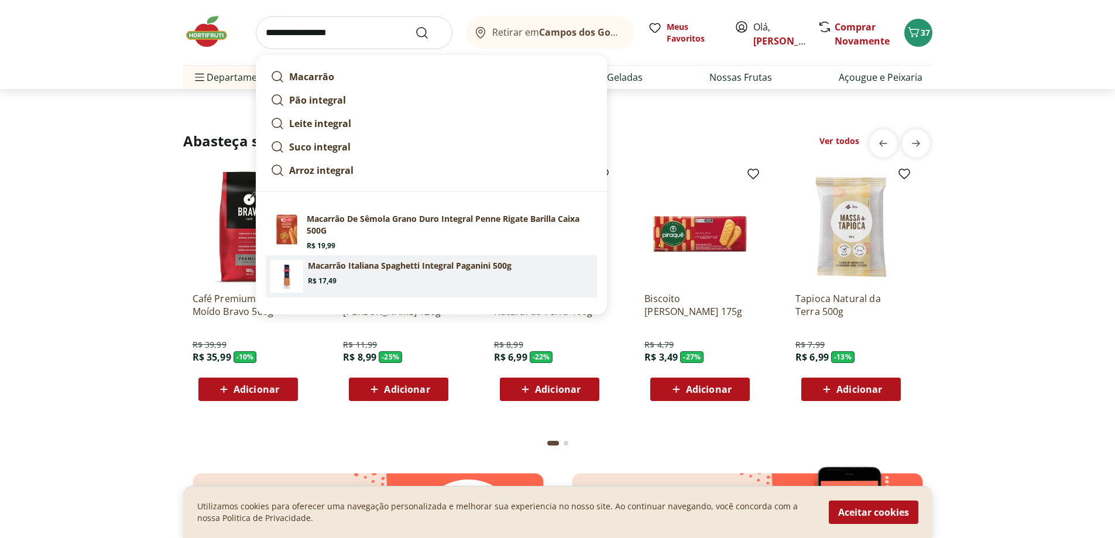  I want to click on p: Macarrão De Sêmola Grano Duro Integral Penne Rigate Barilla Caixa 500G, so click(449, 225).